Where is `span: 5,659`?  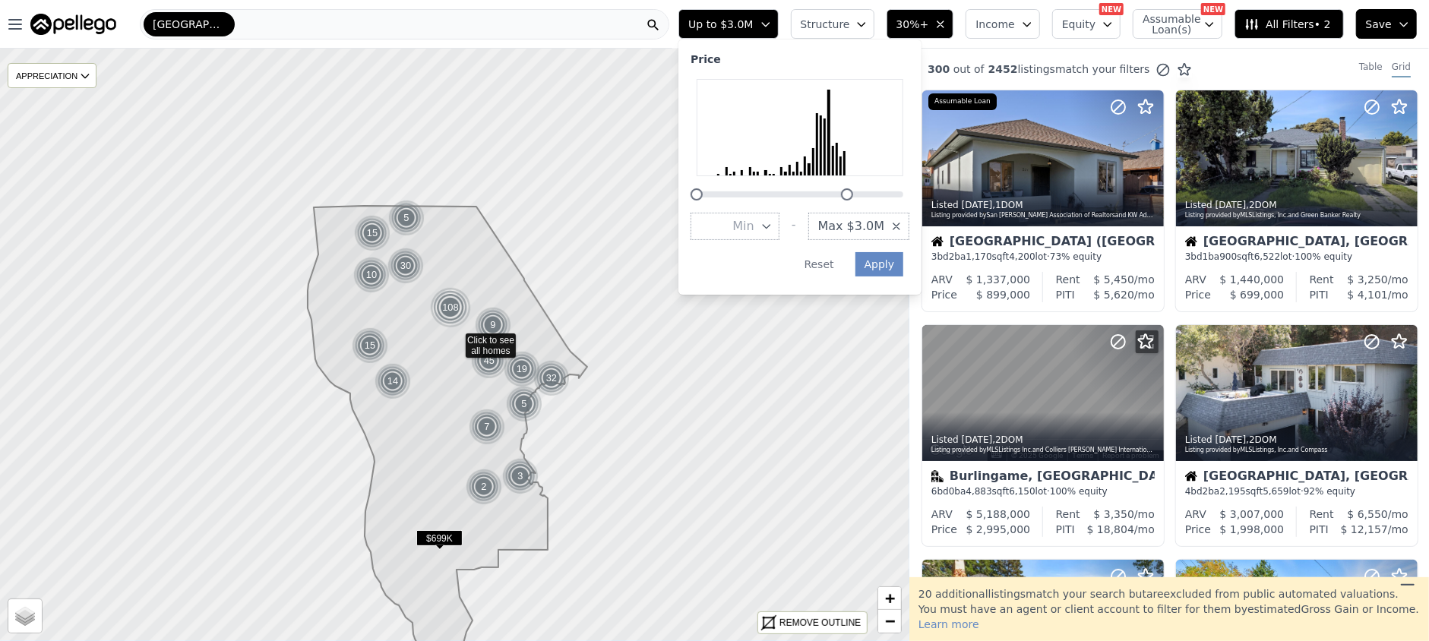 span: 5,659 is located at coordinates (1276, 492).